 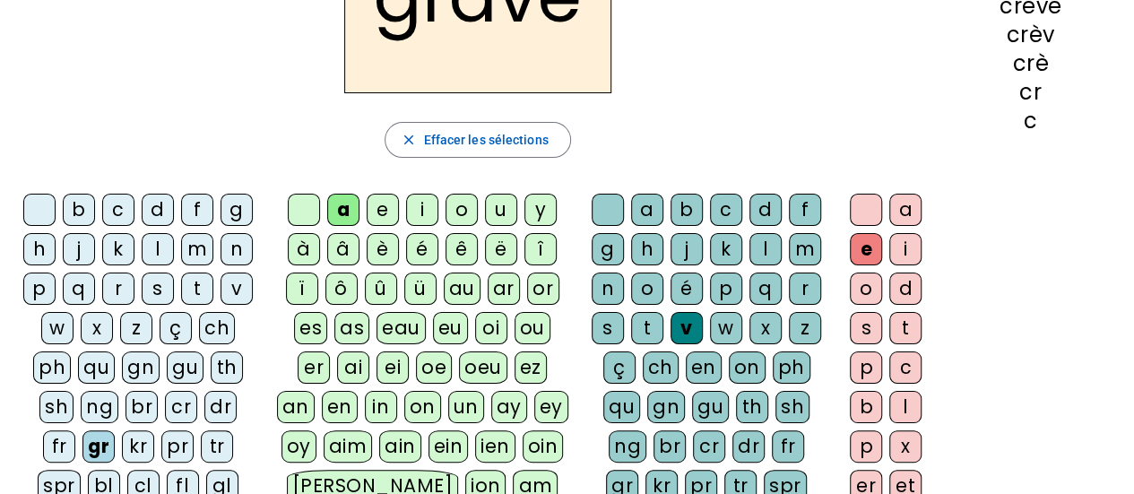 I want to click on div: oy, so click(x=298, y=446).